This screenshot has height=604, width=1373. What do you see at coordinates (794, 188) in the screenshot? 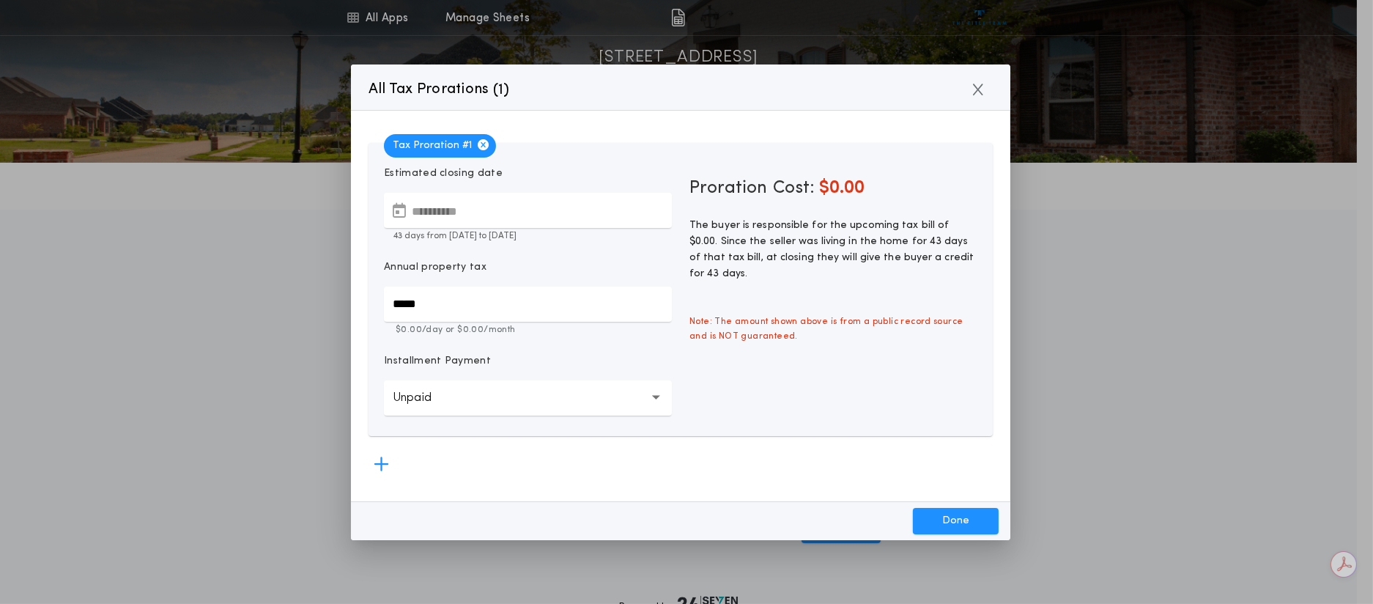
I see `span: Cost:` at bounding box center [794, 188].